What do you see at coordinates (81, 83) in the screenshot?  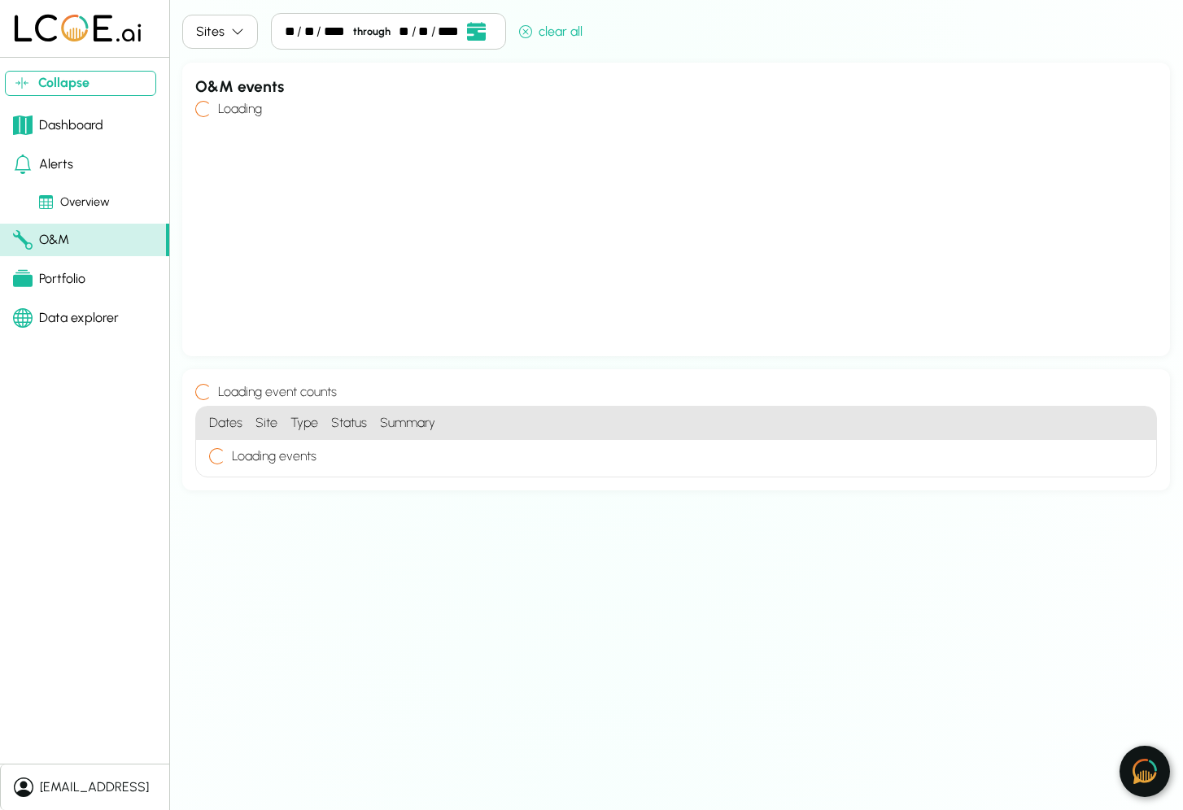 I see `button: Collapse` at bounding box center [81, 83].